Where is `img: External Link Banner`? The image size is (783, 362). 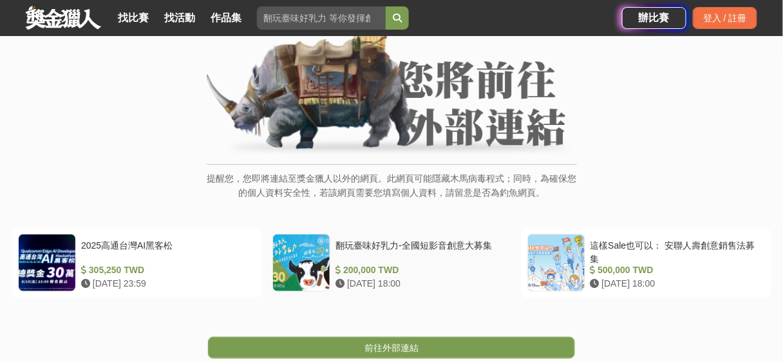
img: External Link Banner is located at coordinates (392, 85).